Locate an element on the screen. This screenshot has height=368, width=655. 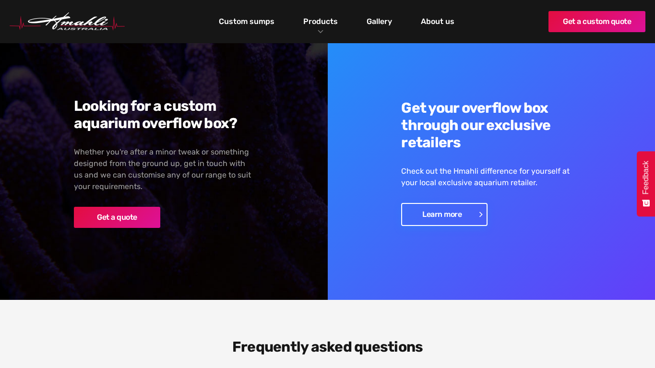
a: Products is located at coordinates (321, 21).